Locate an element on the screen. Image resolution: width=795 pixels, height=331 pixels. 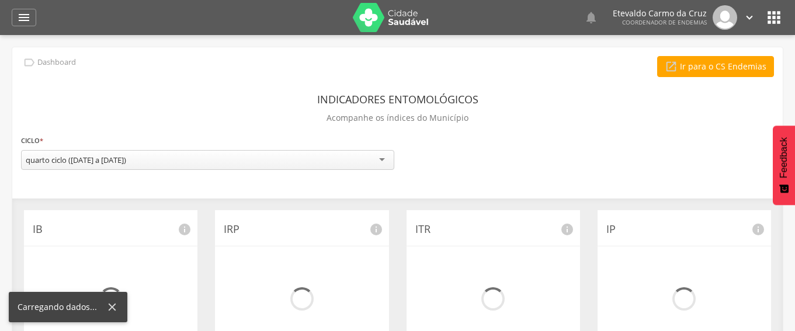
p: IB is located at coordinates (110, 229).